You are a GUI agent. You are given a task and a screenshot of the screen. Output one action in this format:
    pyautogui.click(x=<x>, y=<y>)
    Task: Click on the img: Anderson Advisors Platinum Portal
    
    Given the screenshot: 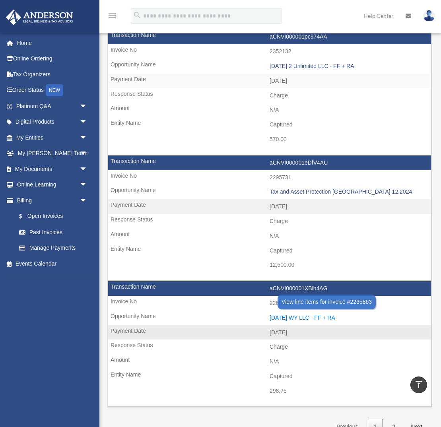 What is the action you would take?
    pyautogui.click(x=39, y=17)
    